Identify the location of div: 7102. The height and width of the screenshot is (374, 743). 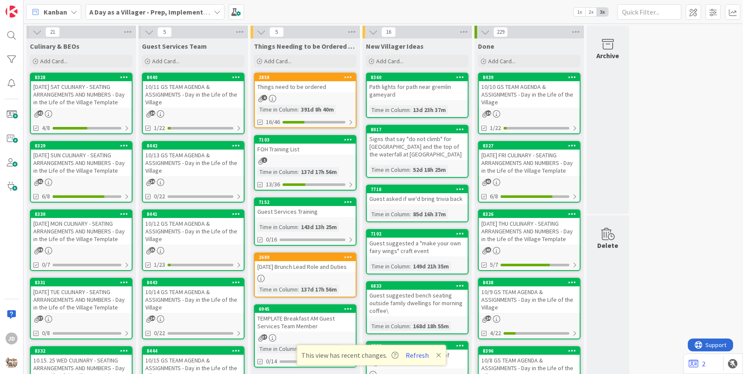
(417, 234).